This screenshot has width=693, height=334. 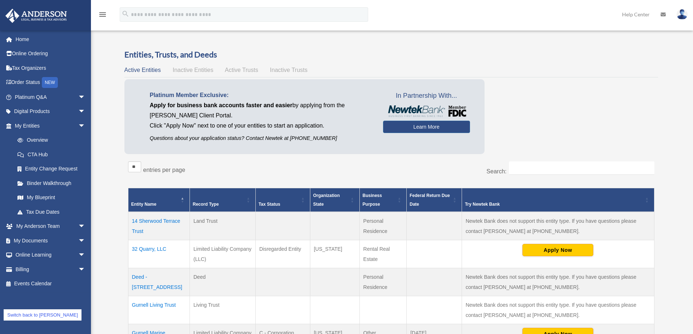 What do you see at coordinates (283, 254) in the screenshot?
I see `td: Disregarded Entity` at bounding box center [283, 254].